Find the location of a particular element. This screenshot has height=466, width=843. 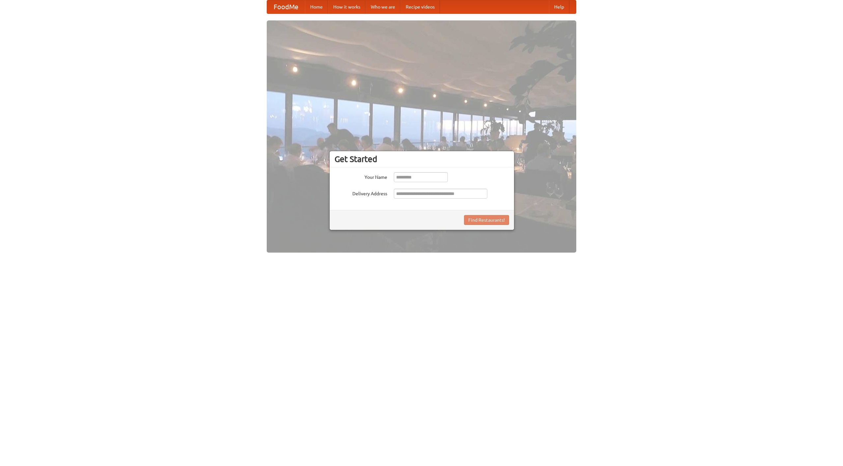

a: Recipe videos is located at coordinates (420, 7).